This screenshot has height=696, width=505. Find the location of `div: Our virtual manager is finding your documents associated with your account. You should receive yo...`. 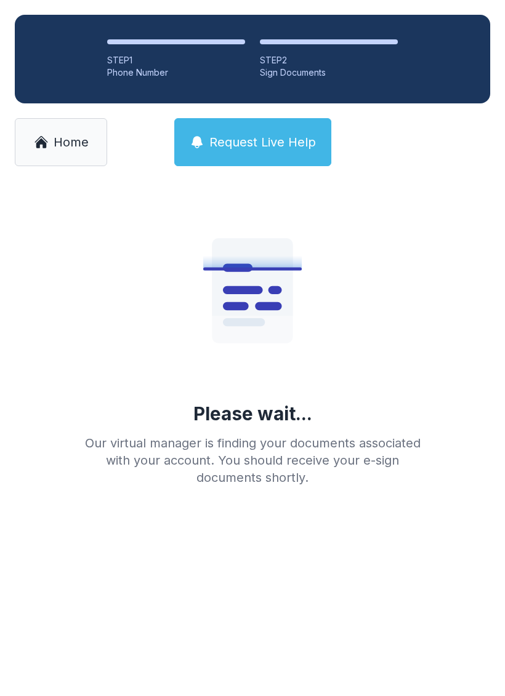

div: Our virtual manager is finding your documents associated with your account. You should receive yo... is located at coordinates (252, 460).